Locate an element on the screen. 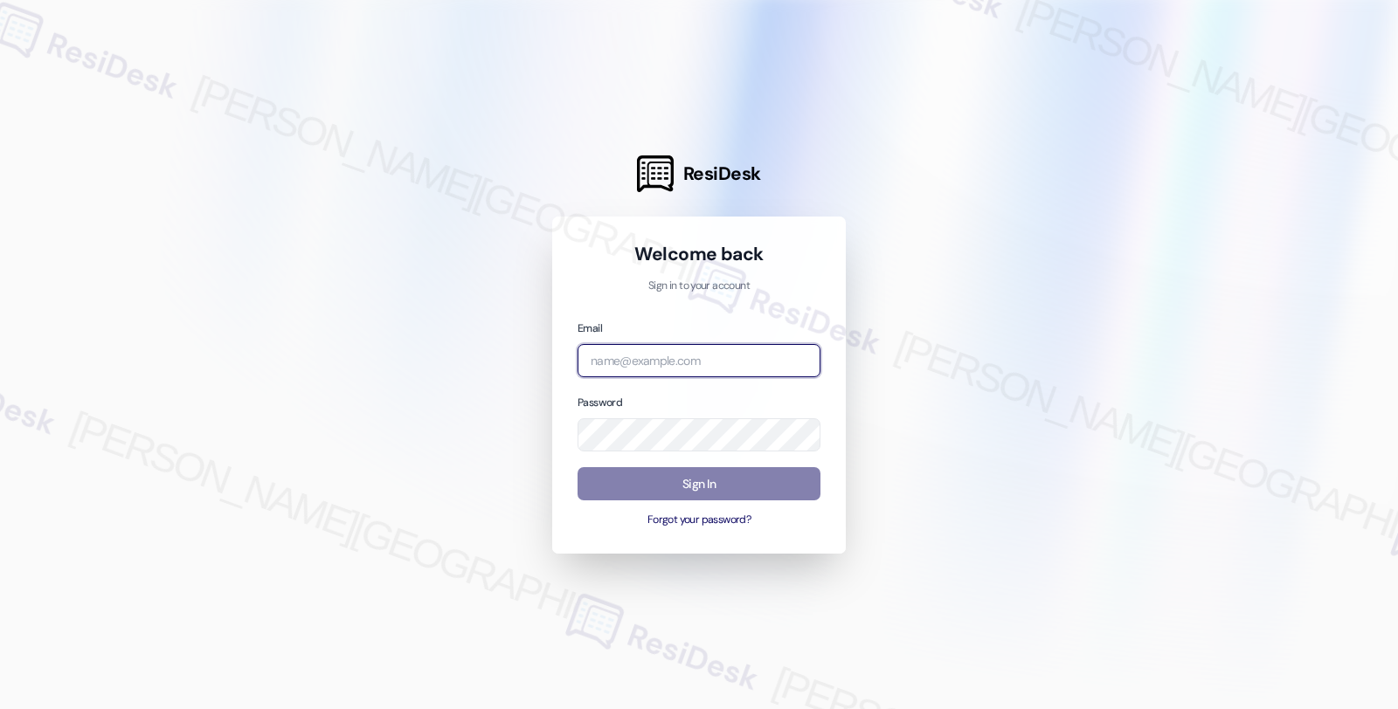  h1: Welcome back is located at coordinates (699, 254).